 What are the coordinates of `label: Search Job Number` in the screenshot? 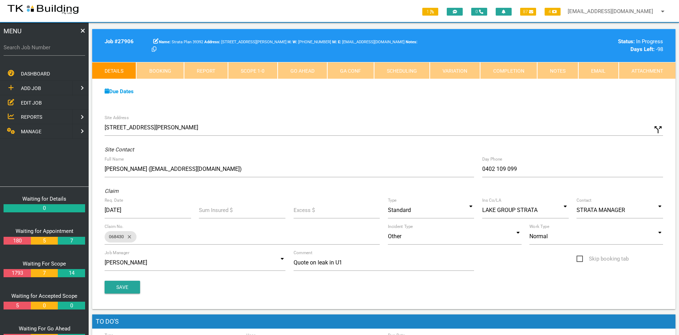 It's located at (44, 48).